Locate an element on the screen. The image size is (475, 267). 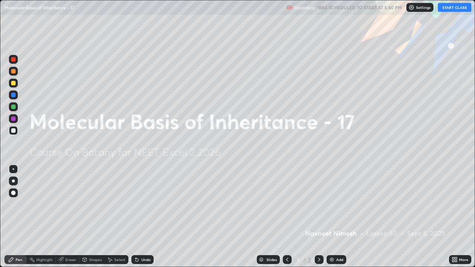
div: Add is located at coordinates (340, 260).